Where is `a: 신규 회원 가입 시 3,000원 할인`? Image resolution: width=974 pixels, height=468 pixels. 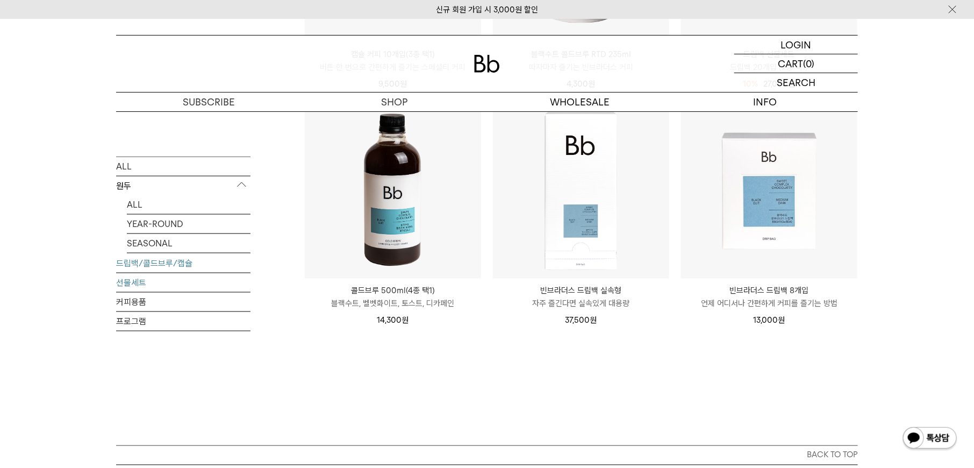
a: 신규 회원 가입 시 3,000원 할인 is located at coordinates (487, 10).